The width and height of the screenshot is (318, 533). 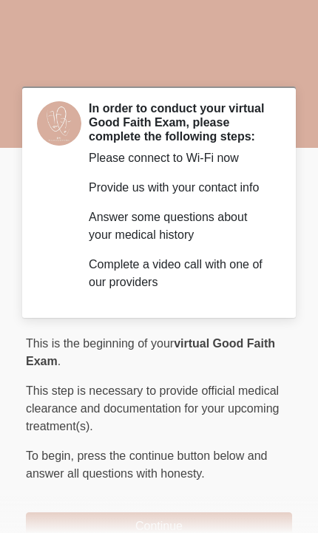 What do you see at coordinates (179, 123) in the screenshot?
I see `h2: In order to conduct your virtual Good Faith Exam, please complete the following steps:` at bounding box center [179, 123].